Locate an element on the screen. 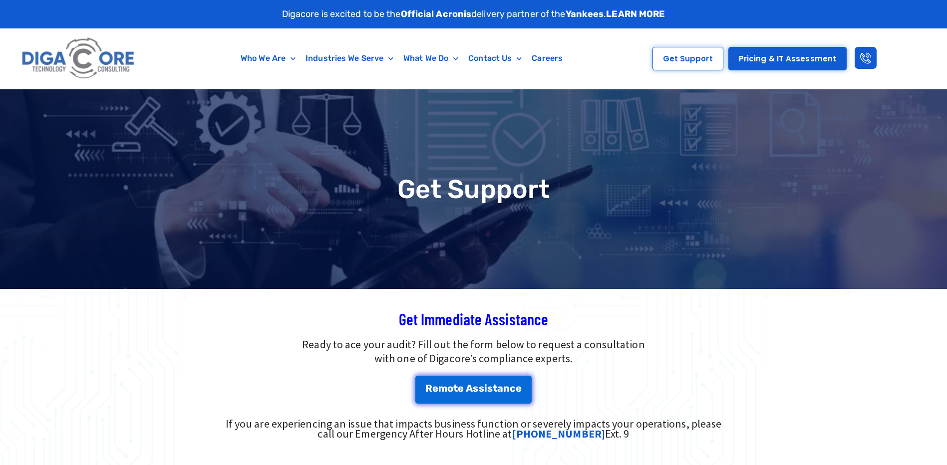  a: Remote Assistance is located at coordinates (474, 390).